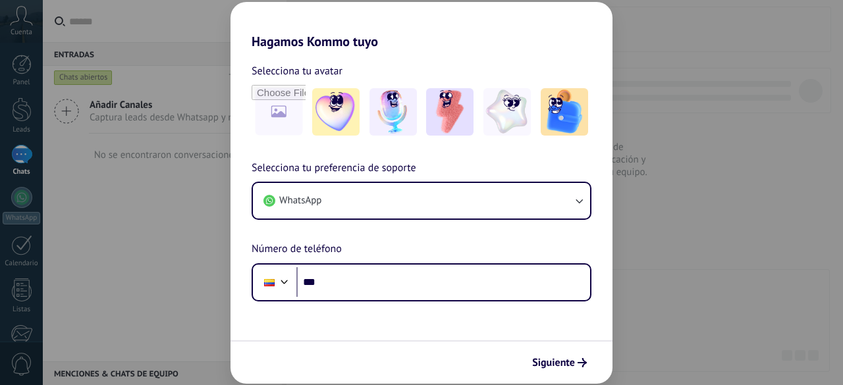 This screenshot has height=385, width=843. What do you see at coordinates (564, 112) in the screenshot?
I see `img: -5.jpeg` at bounding box center [564, 112].